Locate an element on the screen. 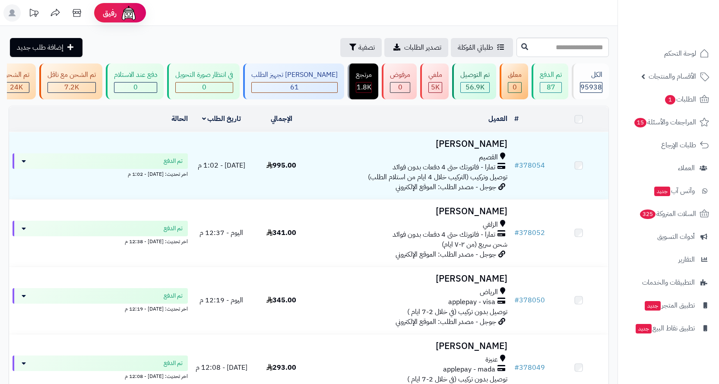 The image size is (719, 384). a: المراجعات والأسئلة15 is located at coordinates (669, 122).